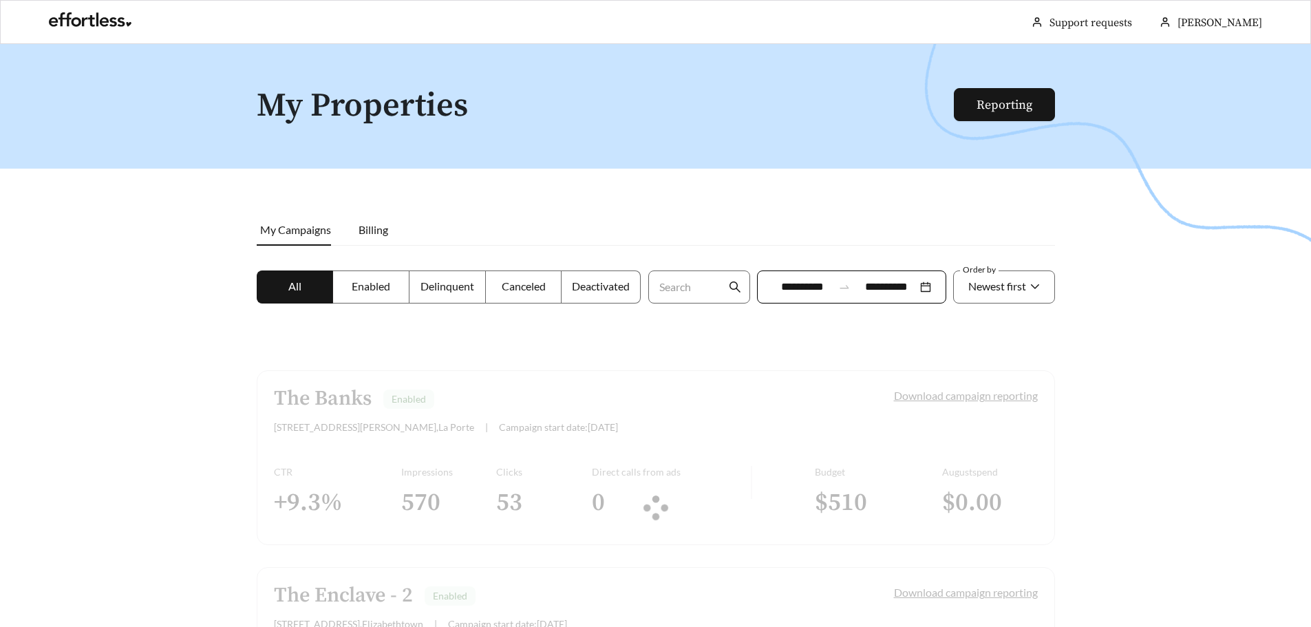  I want to click on span: Billing, so click(373, 229).